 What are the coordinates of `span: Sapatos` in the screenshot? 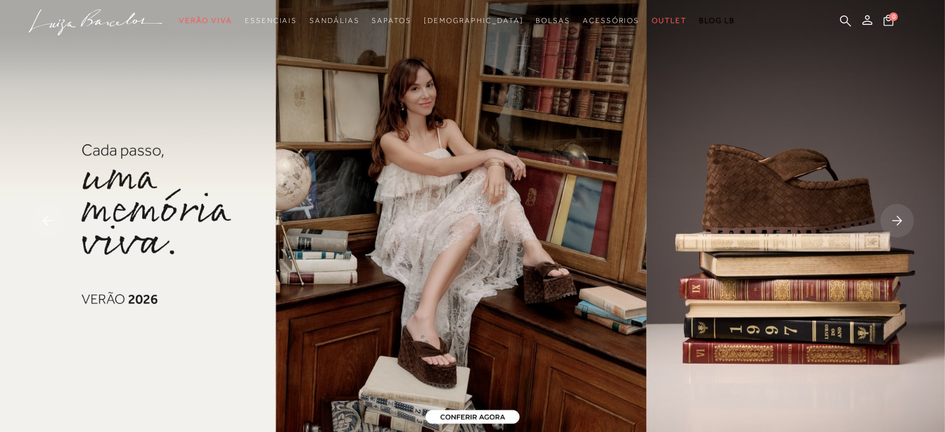 It's located at (391, 21).